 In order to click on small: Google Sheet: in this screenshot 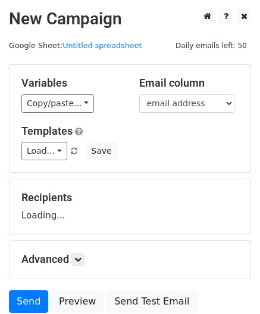, I will do `click(75, 45)`.